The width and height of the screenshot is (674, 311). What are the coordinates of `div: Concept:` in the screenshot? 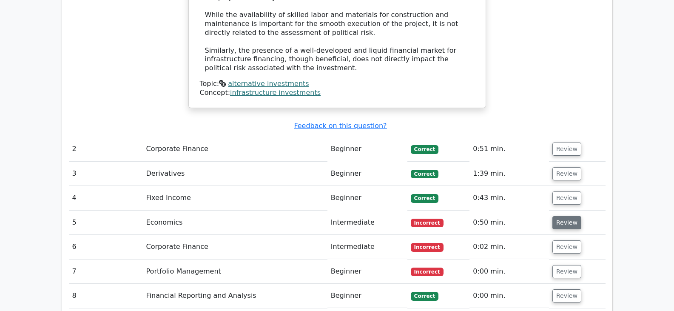 It's located at (337, 93).